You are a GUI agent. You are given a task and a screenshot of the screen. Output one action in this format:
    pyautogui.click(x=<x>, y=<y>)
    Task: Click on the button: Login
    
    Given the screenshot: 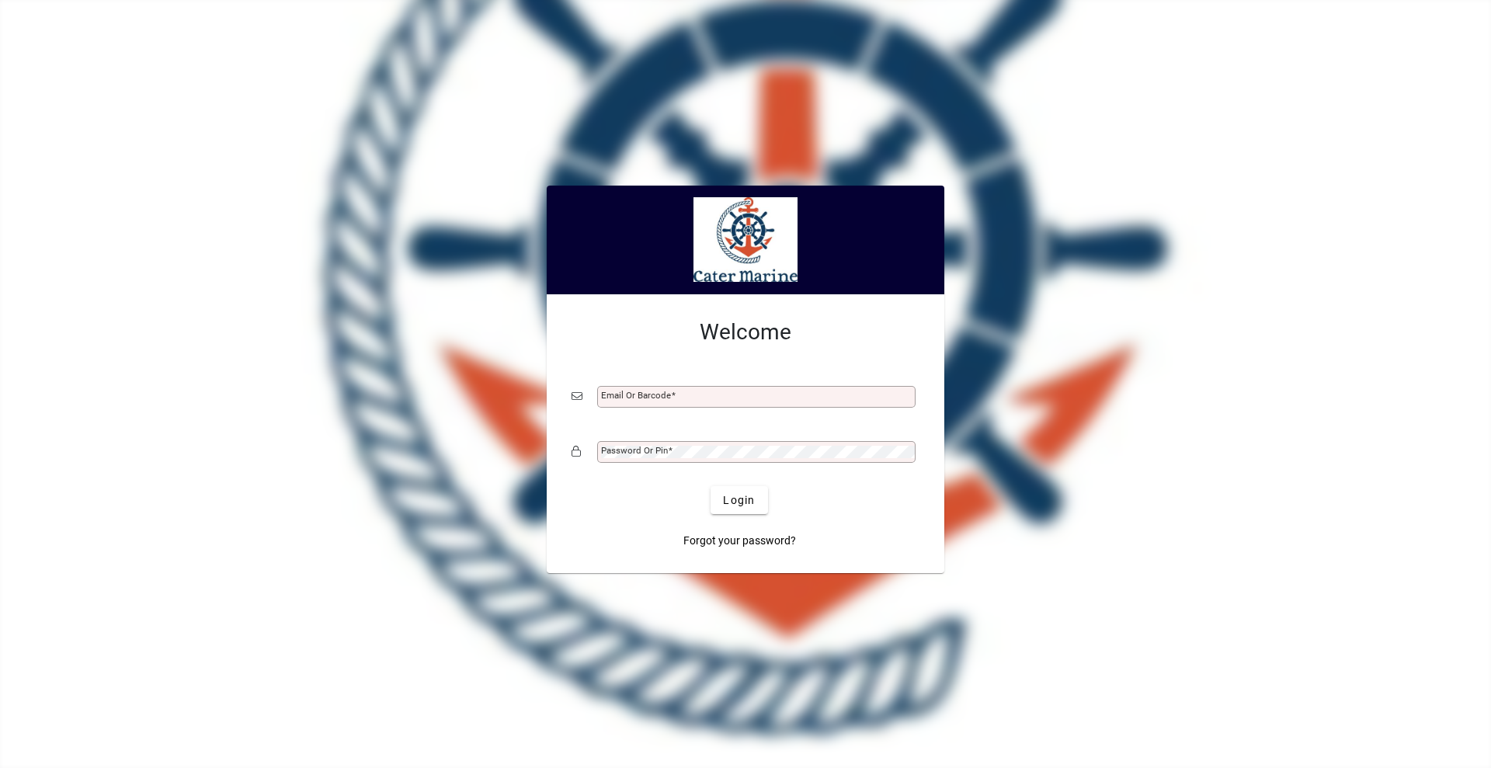 What is the action you would take?
    pyautogui.click(x=738, y=500)
    